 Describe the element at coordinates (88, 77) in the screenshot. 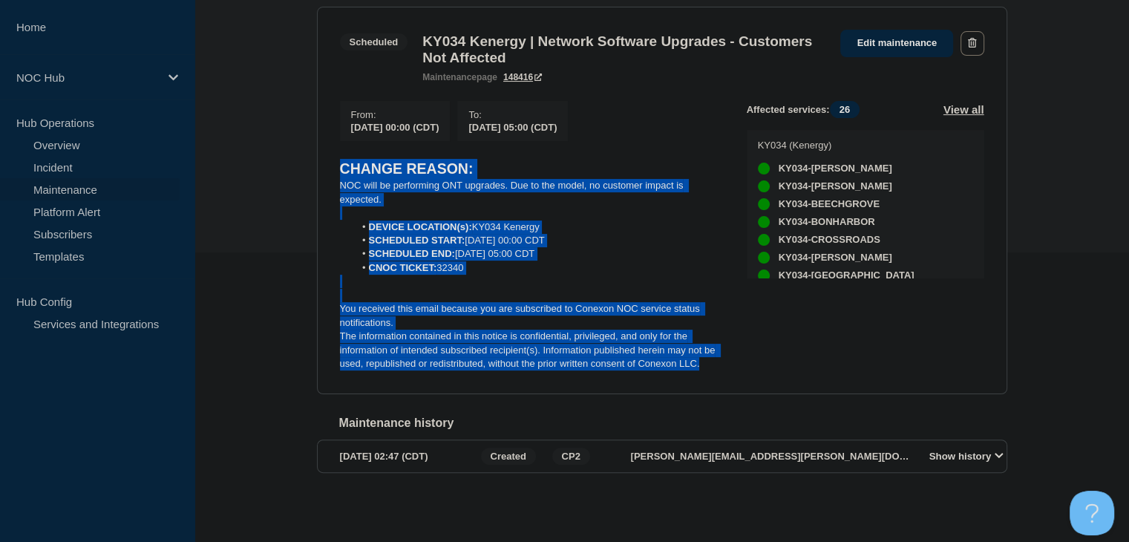

I see `p: NOC Hub` at that location.